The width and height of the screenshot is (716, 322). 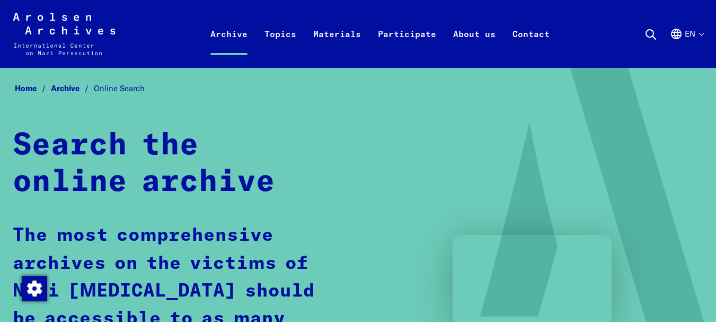 What do you see at coordinates (337, 47) in the screenshot?
I see `a: Materials` at bounding box center [337, 47].